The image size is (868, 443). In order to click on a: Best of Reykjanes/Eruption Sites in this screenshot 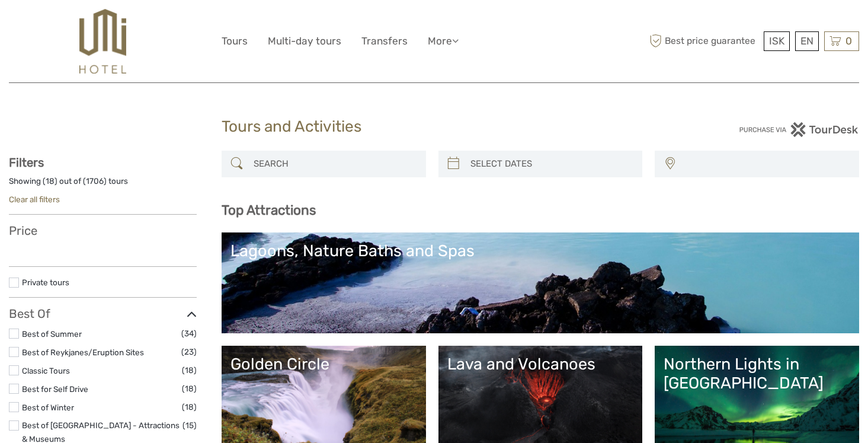, I will do `click(83, 352)`.